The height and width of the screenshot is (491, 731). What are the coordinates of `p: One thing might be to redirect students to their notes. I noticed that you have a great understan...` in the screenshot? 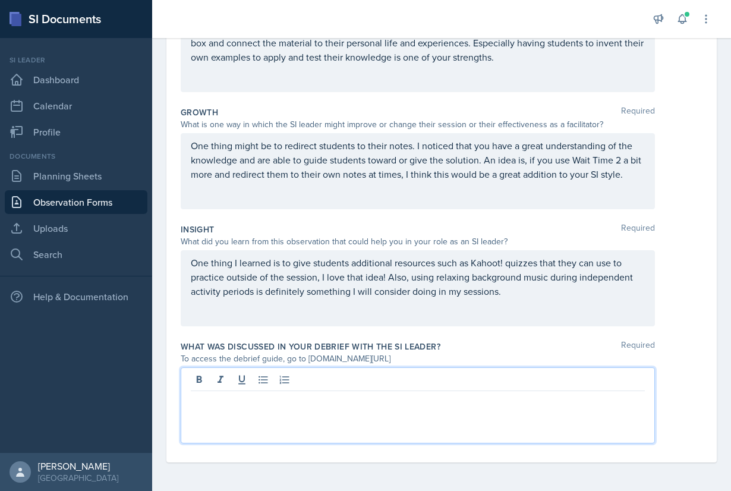 It's located at (418, 160).